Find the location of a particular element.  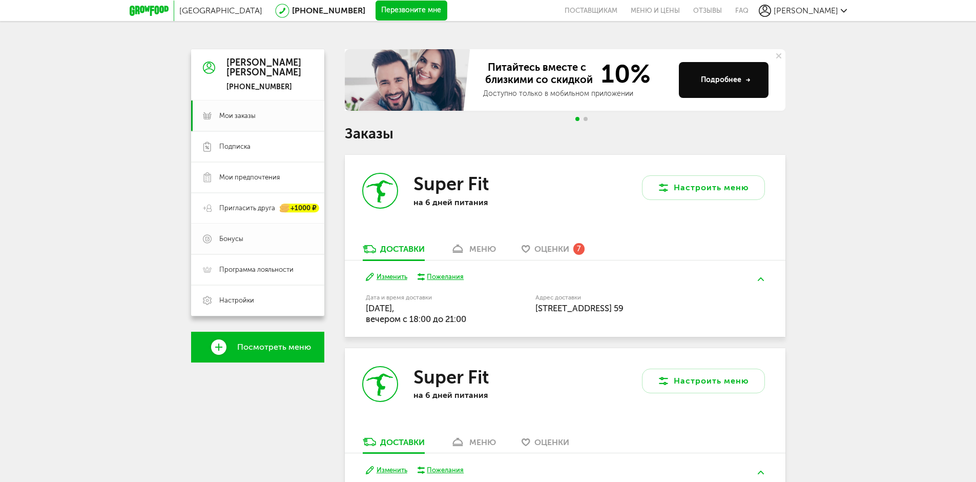

span: Мои предпочтения is located at coordinates (250, 177).